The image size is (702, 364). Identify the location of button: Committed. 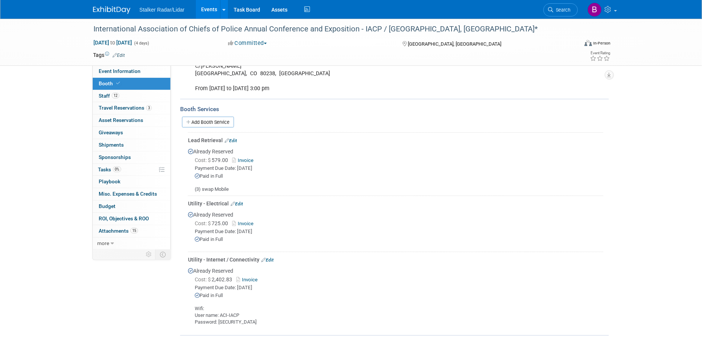
(247, 43).